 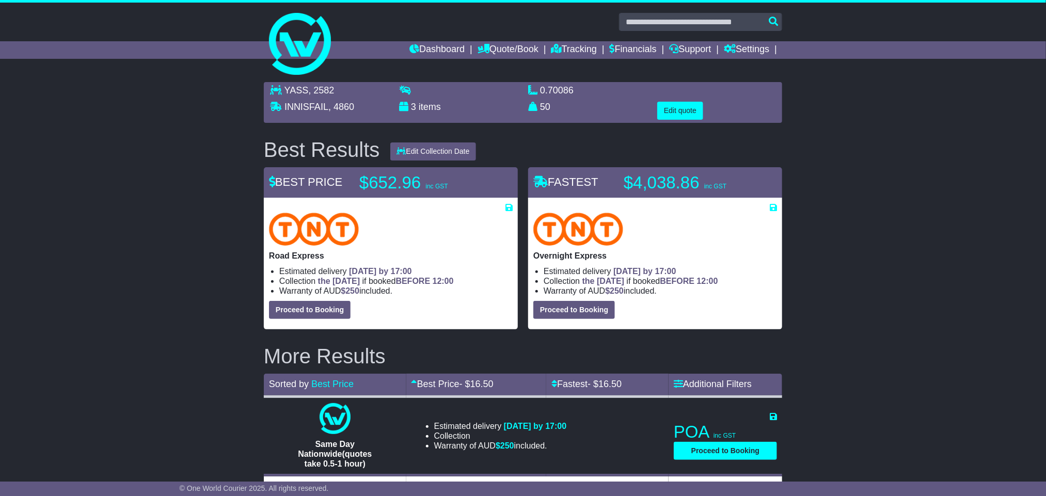 I want to click on a: Quote/Book, so click(x=508, y=50).